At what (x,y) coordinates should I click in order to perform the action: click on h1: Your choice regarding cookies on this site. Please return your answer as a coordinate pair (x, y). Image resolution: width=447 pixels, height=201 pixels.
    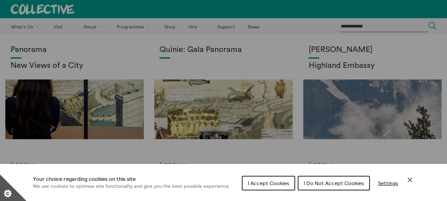
    Looking at the image, I should click on (132, 179).